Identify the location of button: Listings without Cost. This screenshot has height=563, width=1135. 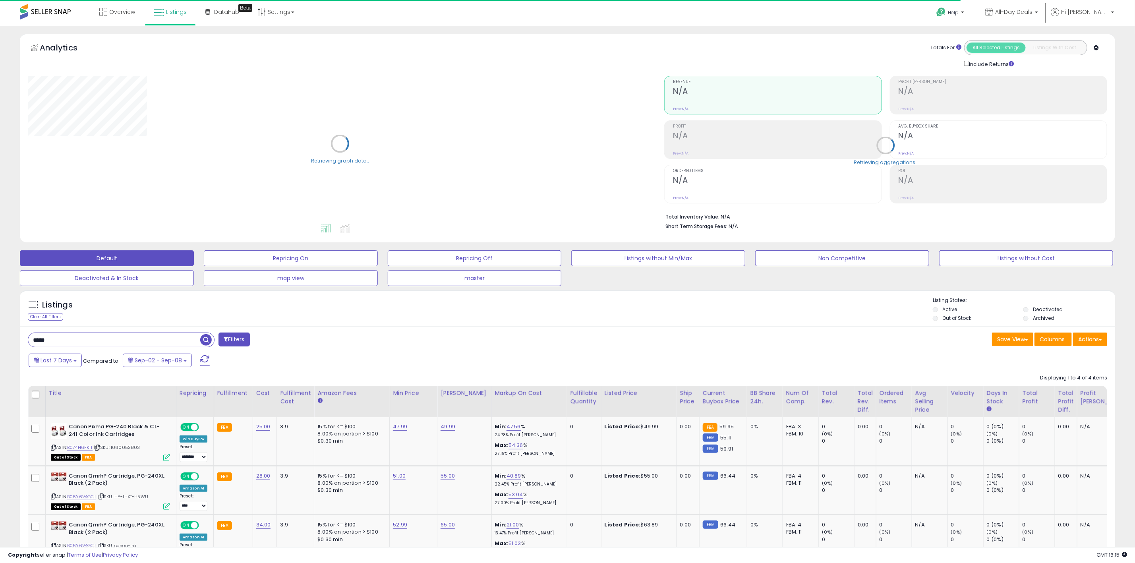
(1026, 258).